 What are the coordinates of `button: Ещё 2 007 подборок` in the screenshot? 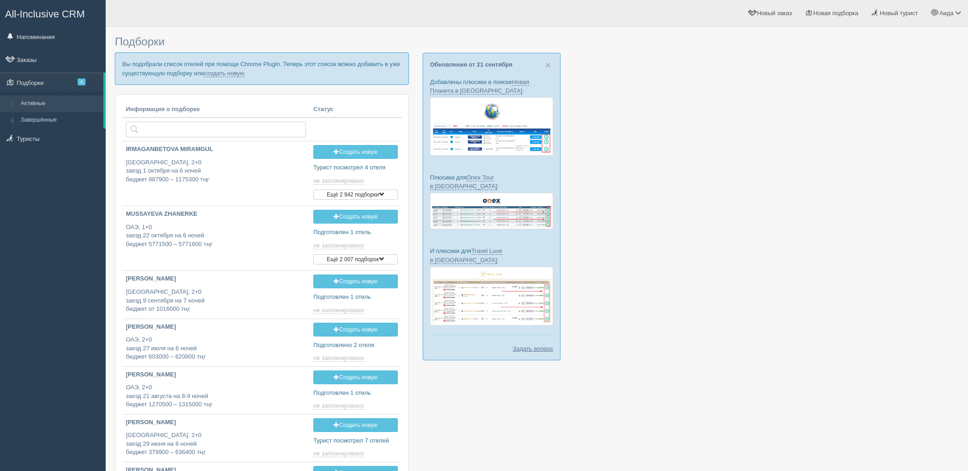 It's located at (356, 260).